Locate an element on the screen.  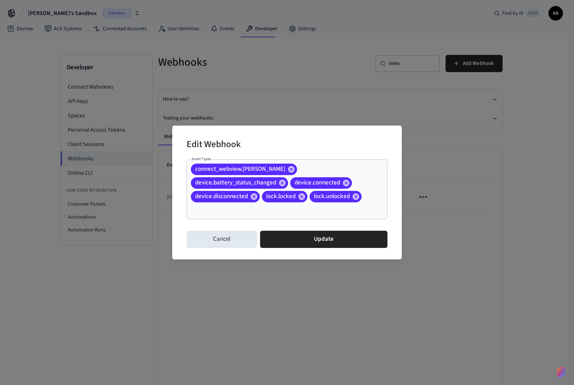
div: lock.locked is located at coordinates (284, 197).